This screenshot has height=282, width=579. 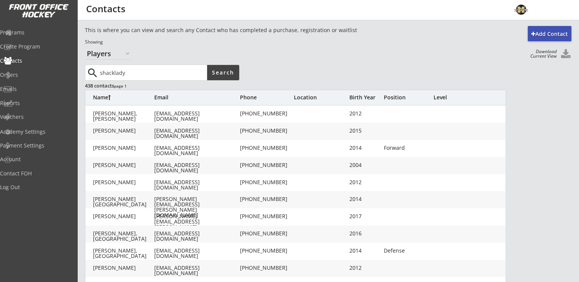 What do you see at coordinates (161, 86) in the screenshot?
I see `div: 438 contacts` at bounding box center [161, 86].